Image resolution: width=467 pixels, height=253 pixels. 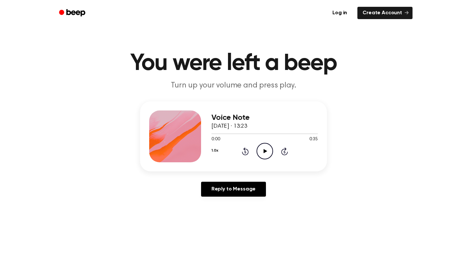 What do you see at coordinates (215, 151) in the screenshot?
I see `button: 1.0x` at bounding box center [215, 151].